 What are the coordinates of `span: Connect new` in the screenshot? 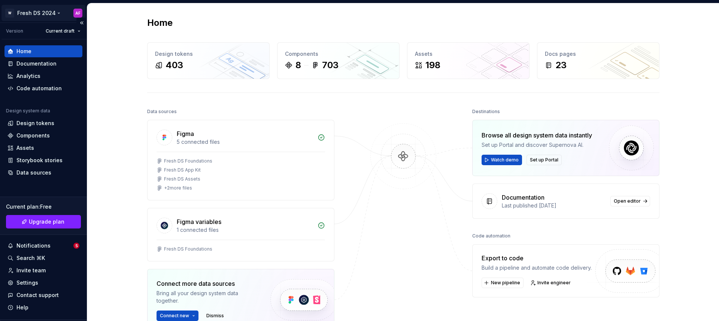 It's located at (175, 316).